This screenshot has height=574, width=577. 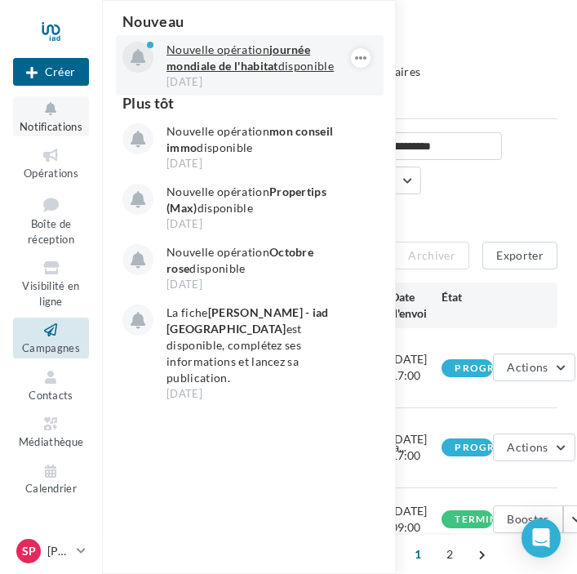 What do you see at coordinates (51, 489) in the screenshot?
I see `span: Calendrier` at bounding box center [51, 489].